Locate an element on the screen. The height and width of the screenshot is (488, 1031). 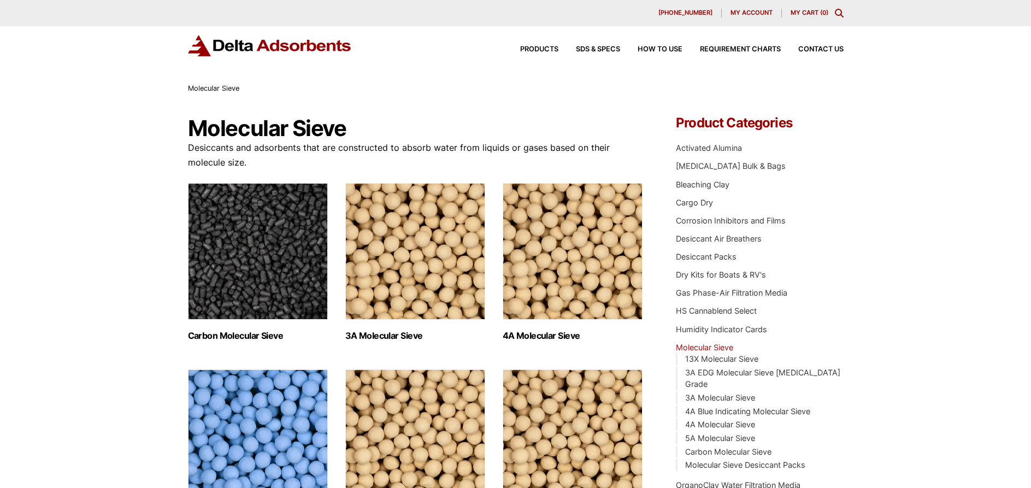
a: Molecular Sieve Desiccant Packs is located at coordinates (745, 464).